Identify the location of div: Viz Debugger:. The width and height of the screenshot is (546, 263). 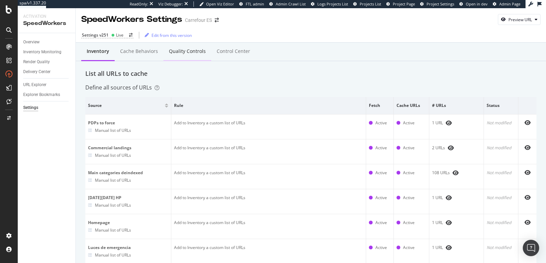
(171, 4).